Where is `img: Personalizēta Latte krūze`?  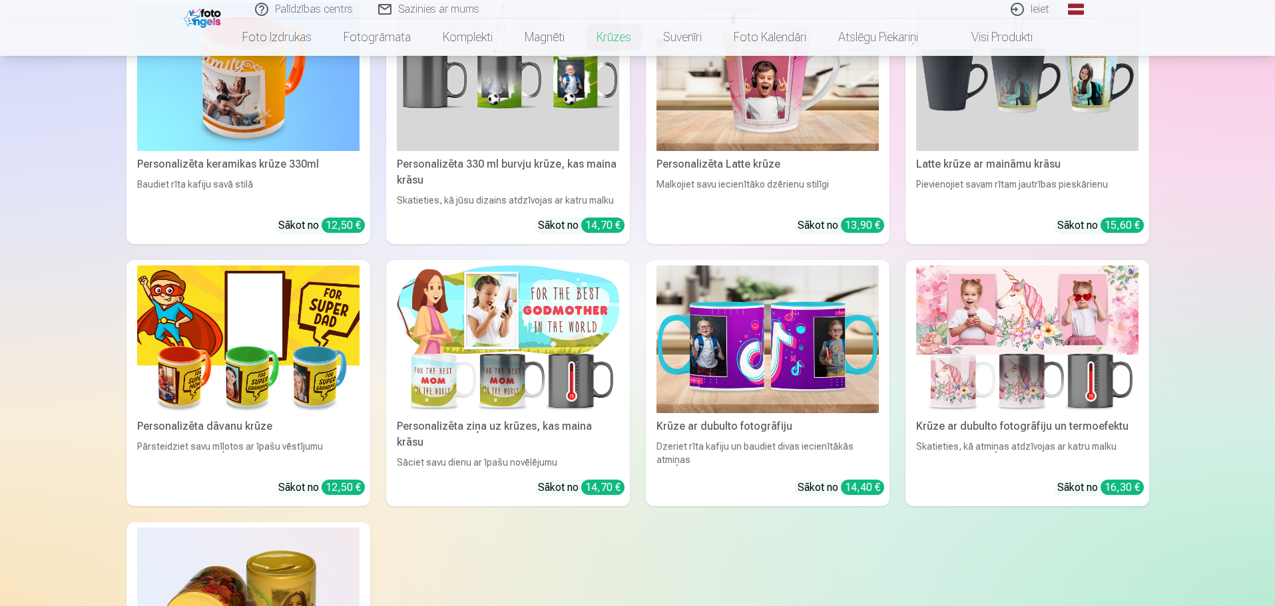 img: Personalizēta Latte krūze is located at coordinates (768, 77).